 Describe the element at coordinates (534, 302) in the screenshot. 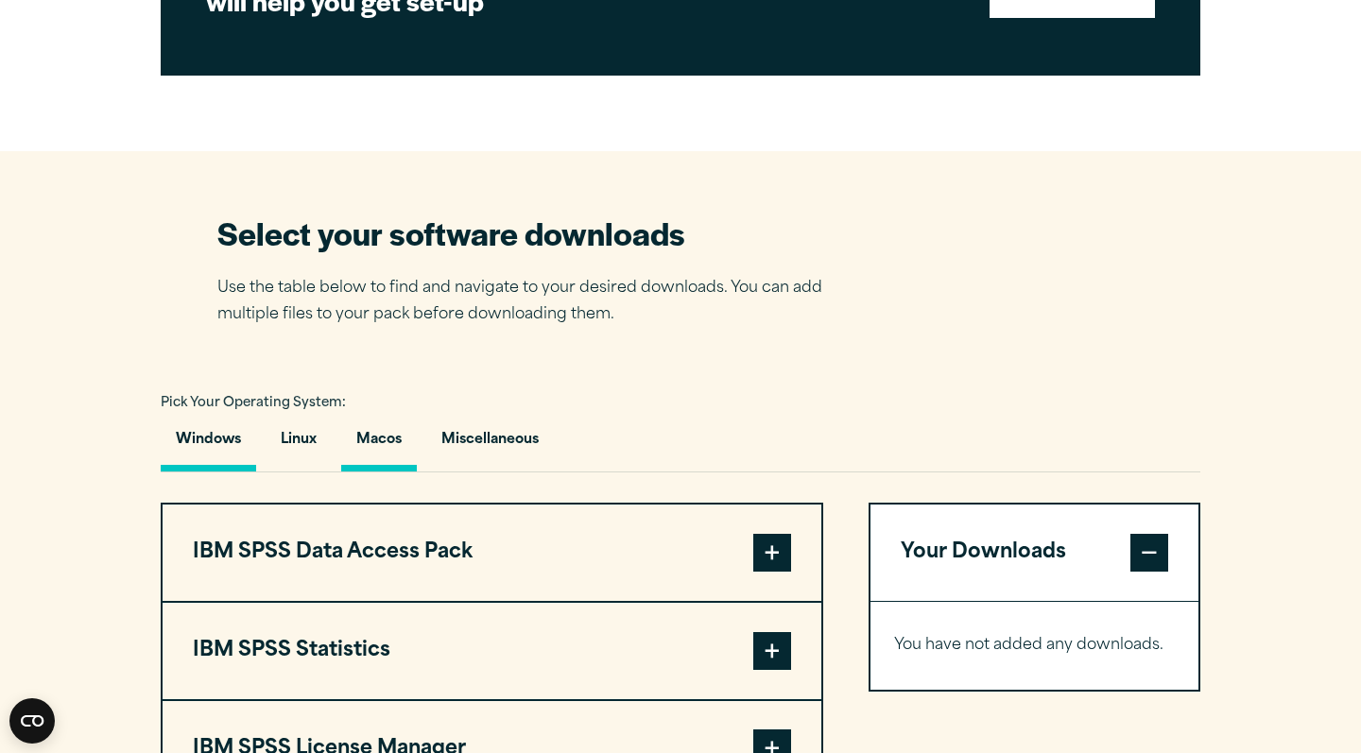

I see `p: Use the table below to find and navigate to your desired downloads. You can add multiple files to...` at that location.